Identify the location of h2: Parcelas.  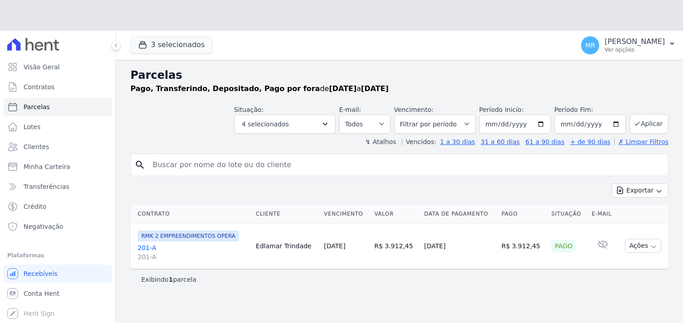
(399, 75).